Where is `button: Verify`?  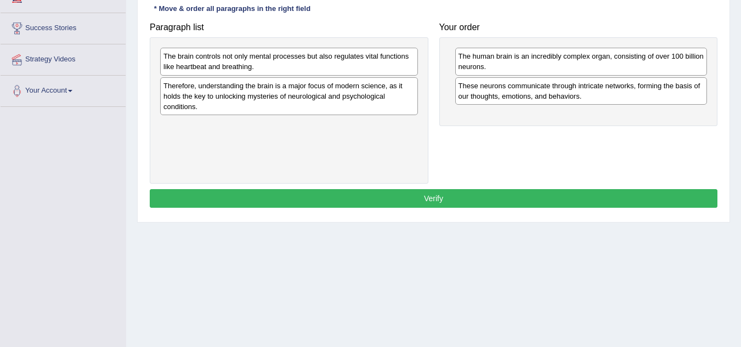 button: Verify is located at coordinates (433, 199).